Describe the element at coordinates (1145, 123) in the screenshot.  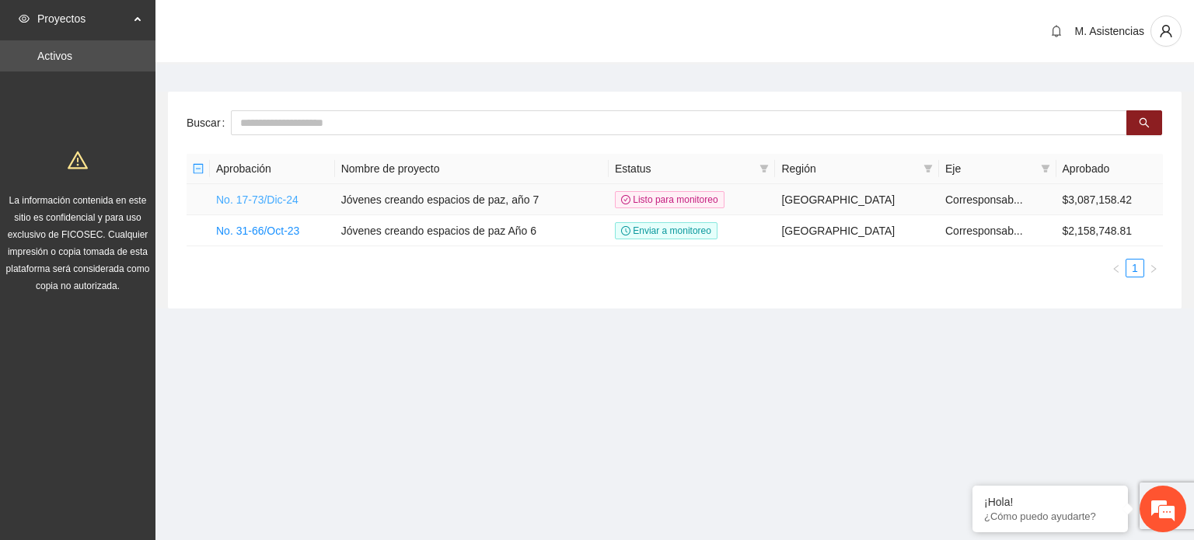
I see `button: search` at that location.